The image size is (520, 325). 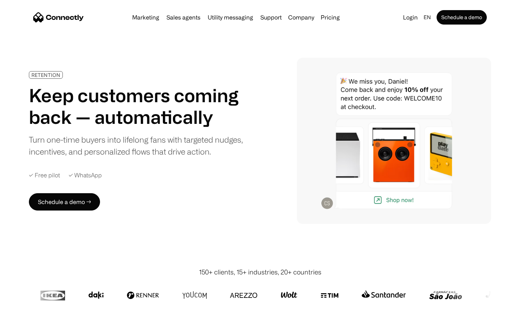 What do you see at coordinates (461, 17) in the screenshot?
I see `a: Schedule a demo` at bounding box center [461, 17].